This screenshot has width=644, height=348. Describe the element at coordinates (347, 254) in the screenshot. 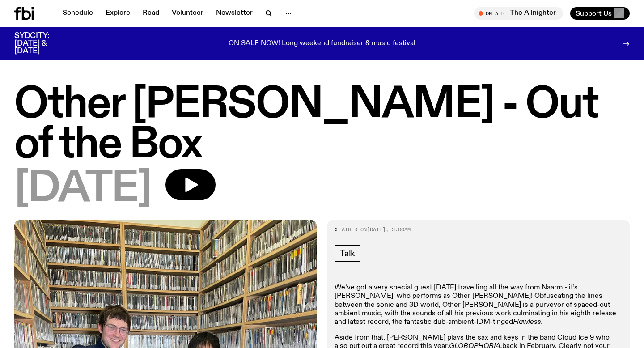

I see `a: Talk` at that location.